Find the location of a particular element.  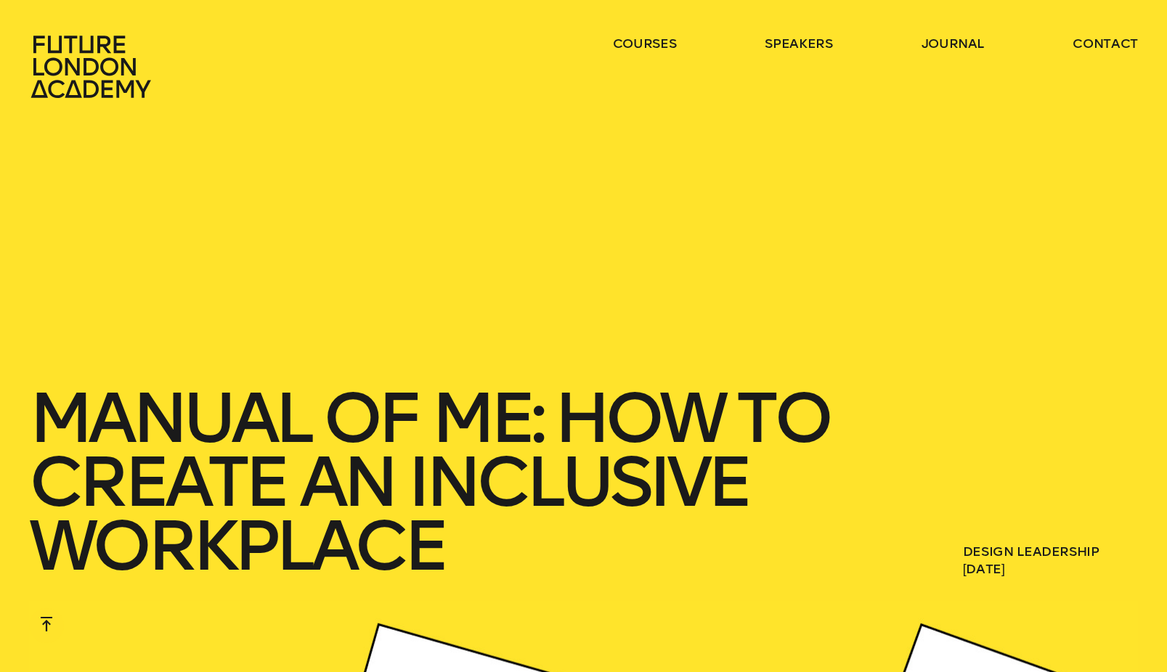

h1: Manual of Me: How to create an inclusive workplace is located at coordinates (437, 482).